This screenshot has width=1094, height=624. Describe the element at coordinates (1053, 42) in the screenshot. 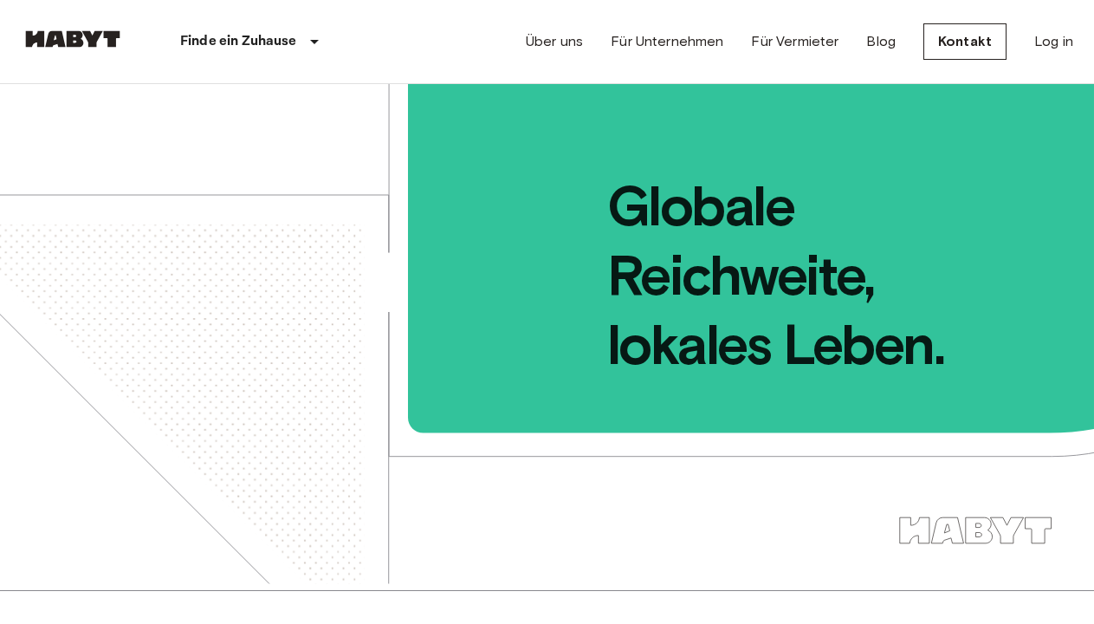

I see `a: Log in` at that location.